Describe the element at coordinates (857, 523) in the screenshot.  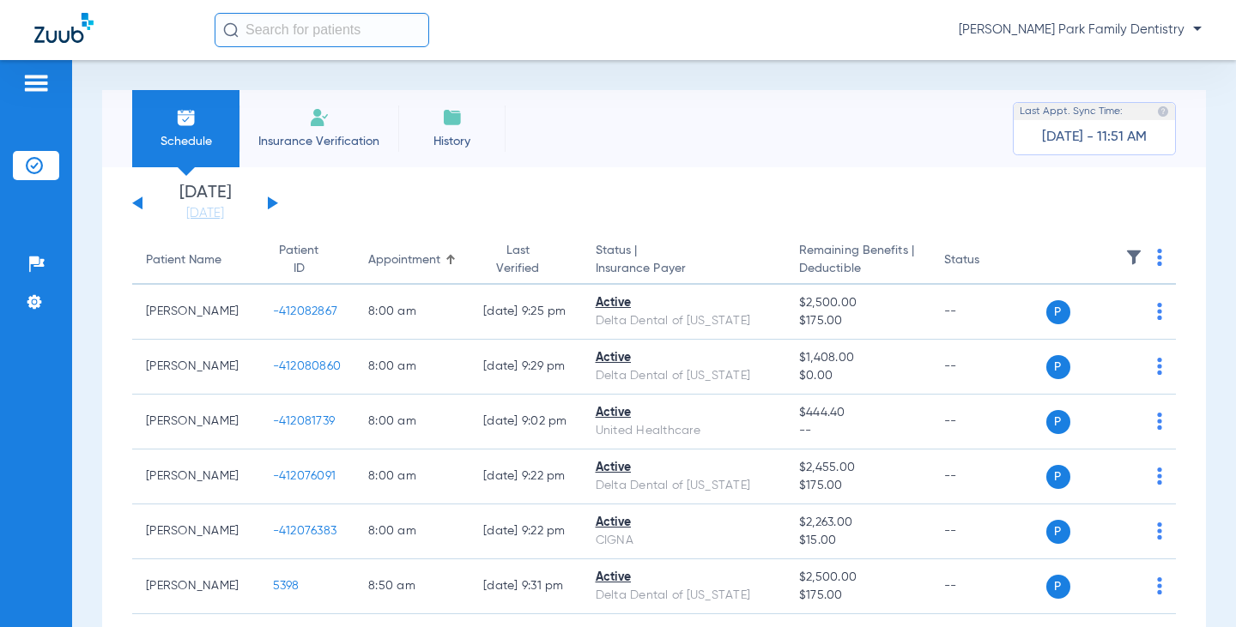
I see `span: $2,263.00` at that location.